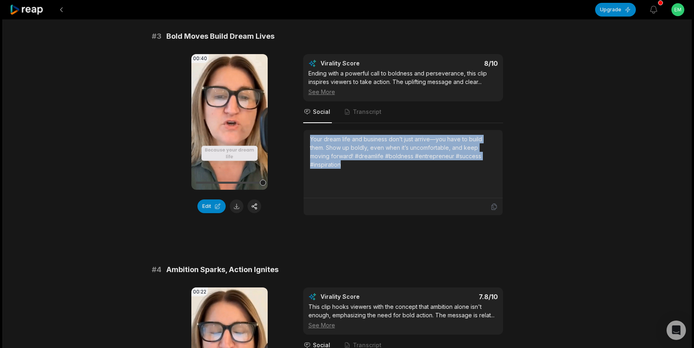 The height and width of the screenshot is (348, 694). Describe the element at coordinates (220, 36) in the screenshot. I see `span: Bold Moves Build Dream Lives` at that location.